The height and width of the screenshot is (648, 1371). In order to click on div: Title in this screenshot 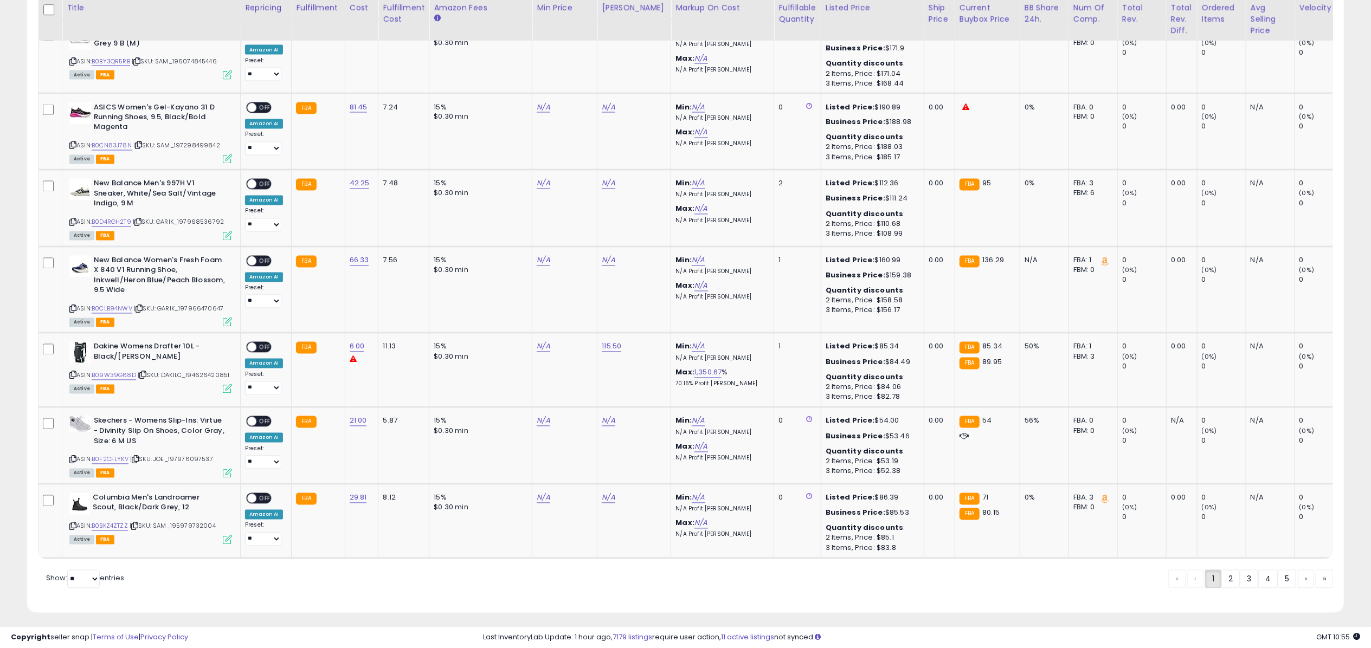, I will do `click(151, 8)`.